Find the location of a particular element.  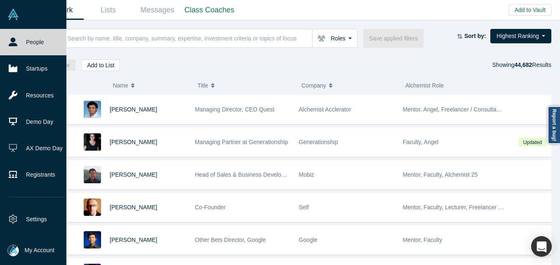

strong: 44,682 is located at coordinates (522, 65).